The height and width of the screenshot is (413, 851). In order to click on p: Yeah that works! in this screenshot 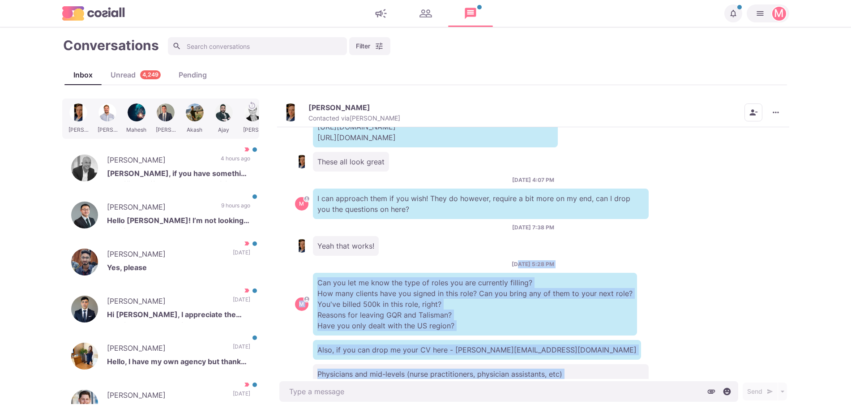, I will do `click(345, 246)`.